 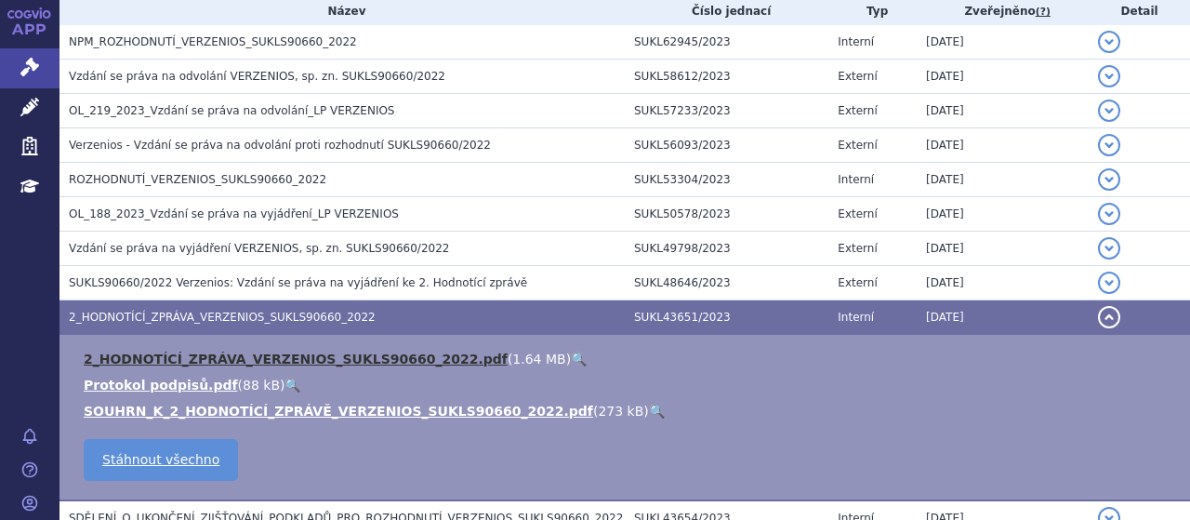 I want to click on a: Stáhnout všechno, so click(x=161, y=459).